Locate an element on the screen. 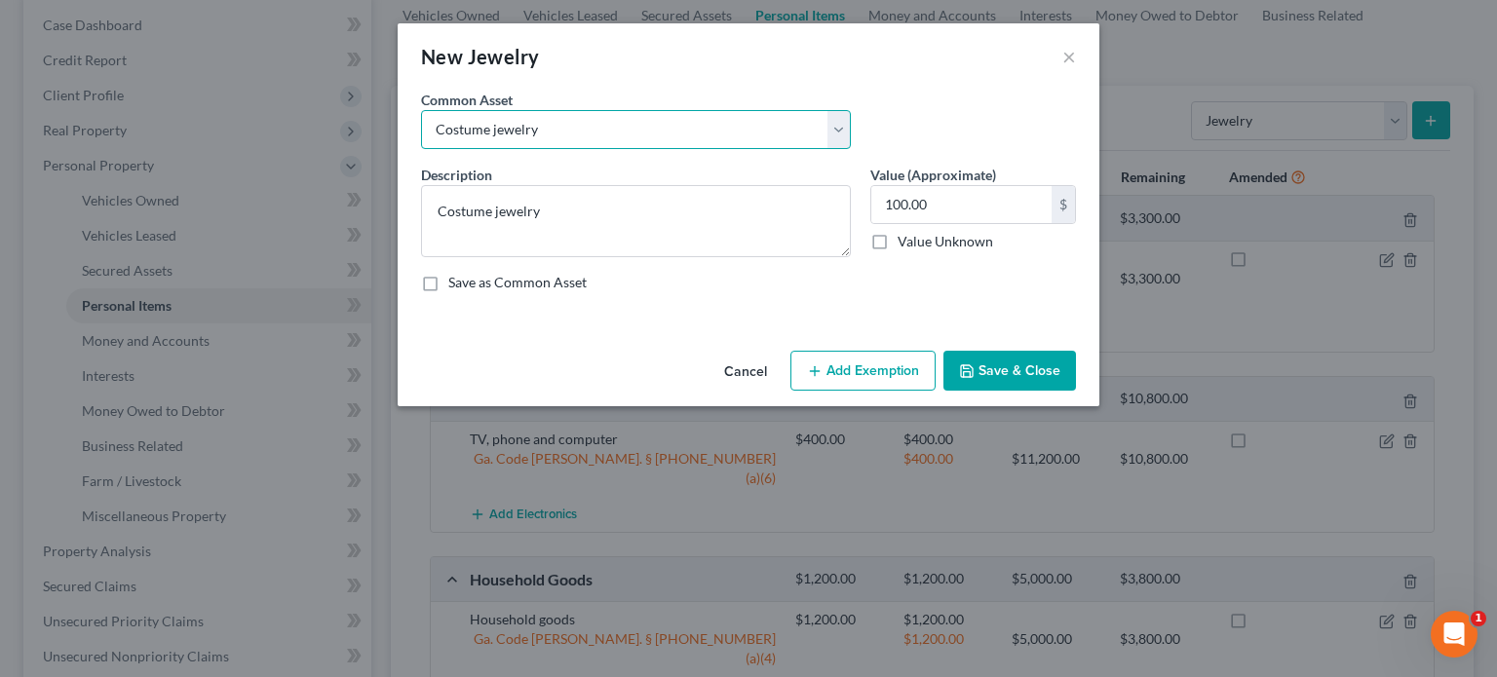 The height and width of the screenshot is (677, 1497). div: New Jewelry is located at coordinates (480, 57).